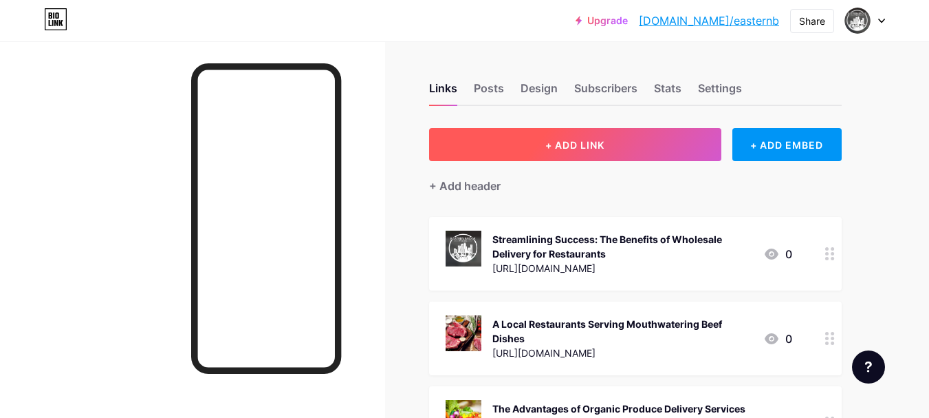 The width and height of the screenshot is (929, 418). I want to click on div: Streamlining Success: The Benefits of Wholesale Delivery for Restaurants, so click(622, 246).